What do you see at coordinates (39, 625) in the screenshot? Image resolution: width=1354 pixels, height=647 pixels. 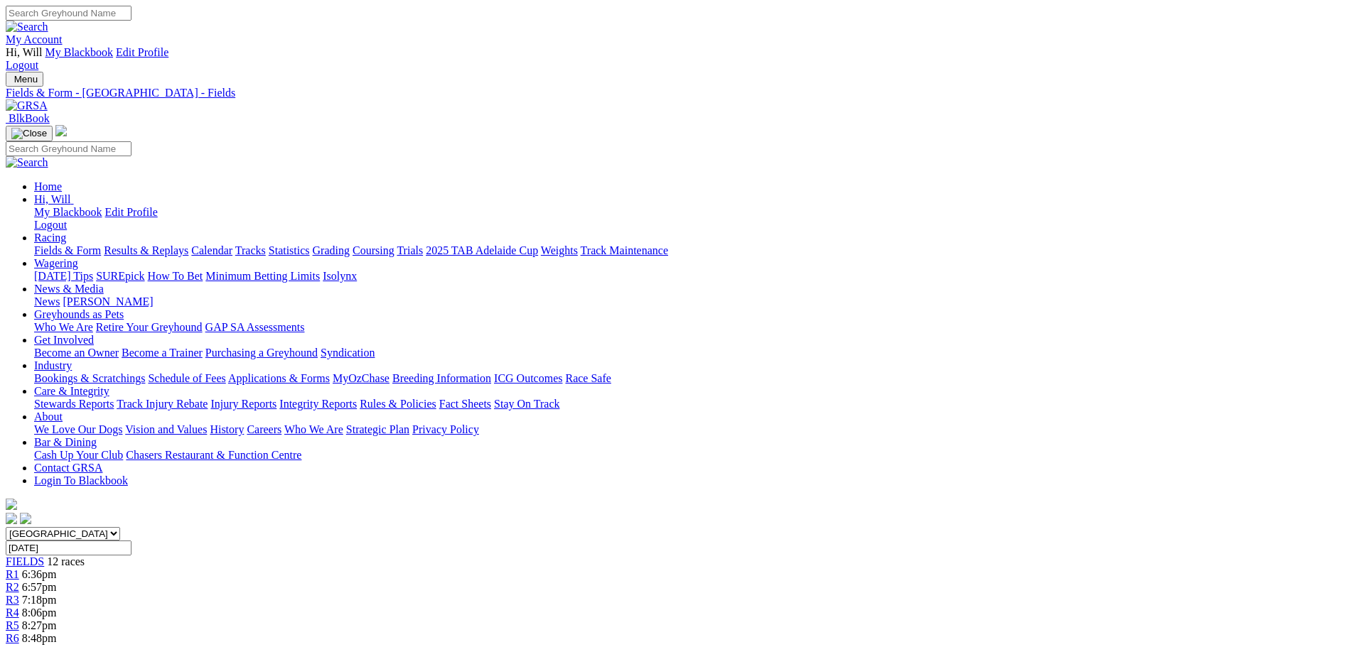 I see `span: 8:27pm` at bounding box center [39, 625].